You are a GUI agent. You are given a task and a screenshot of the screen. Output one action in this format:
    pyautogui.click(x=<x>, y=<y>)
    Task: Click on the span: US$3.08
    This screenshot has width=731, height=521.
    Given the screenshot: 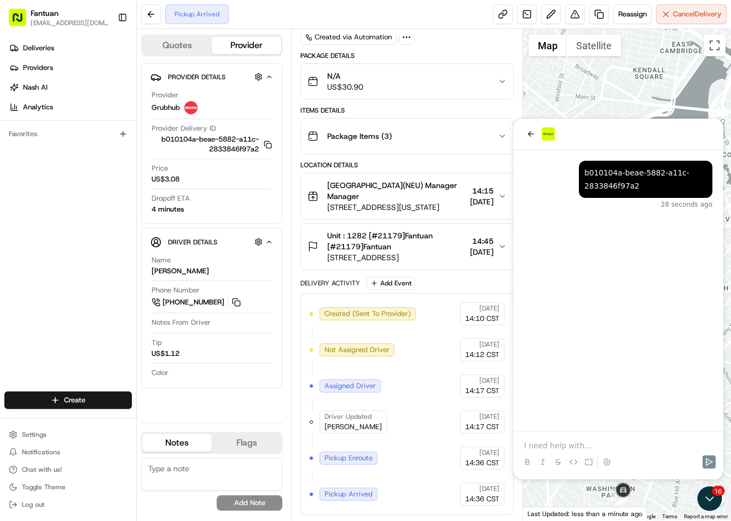 What is the action you would take?
    pyautogui.click(x=165, y=179)
    